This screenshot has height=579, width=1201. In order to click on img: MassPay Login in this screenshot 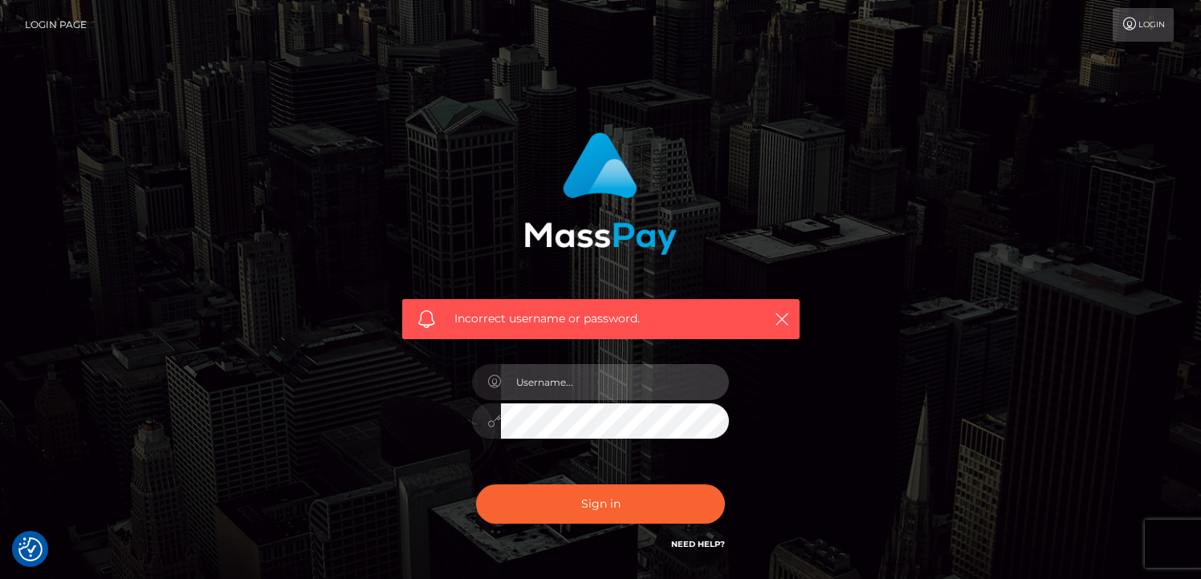, I will do `click(600, 193)`.